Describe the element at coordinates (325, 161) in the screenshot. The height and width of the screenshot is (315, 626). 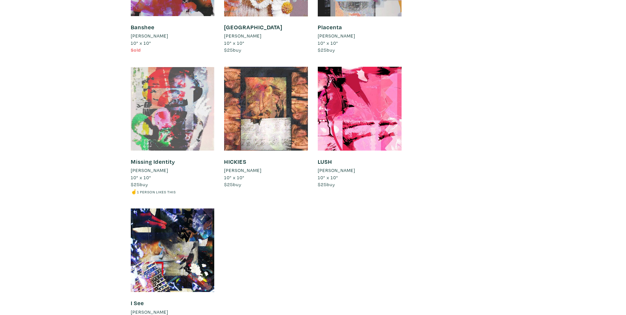
I see `a: LUSH` at that location.